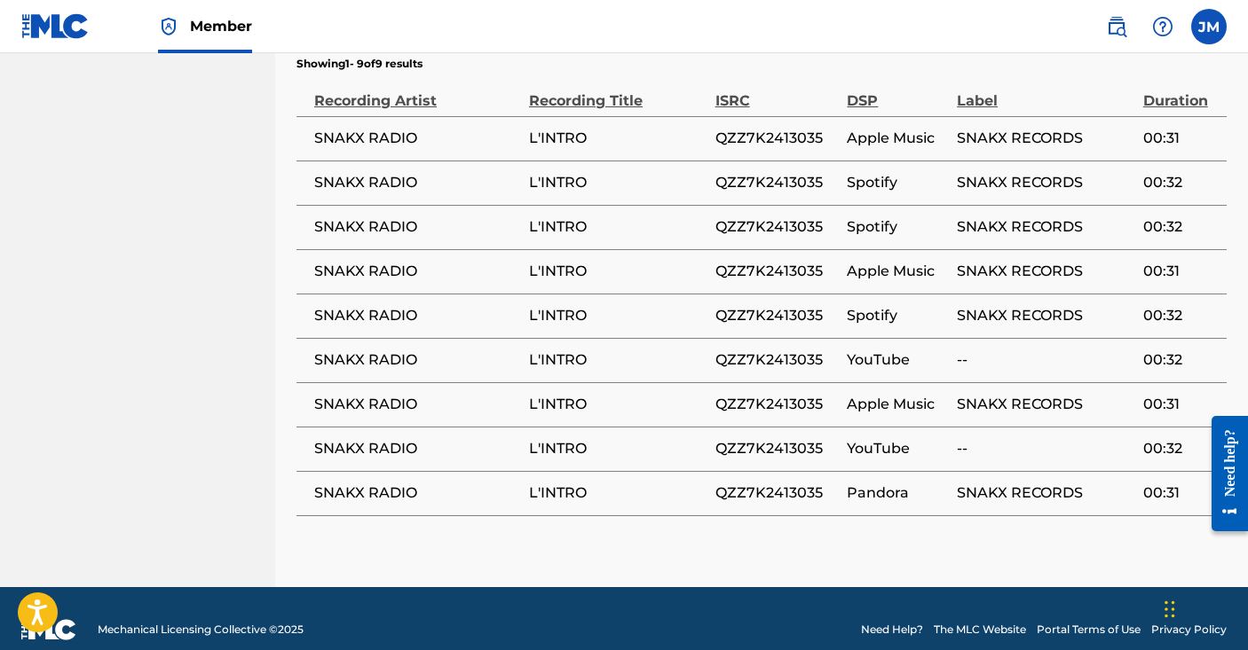  I want to click on span: Pandora, so click(897, 493).